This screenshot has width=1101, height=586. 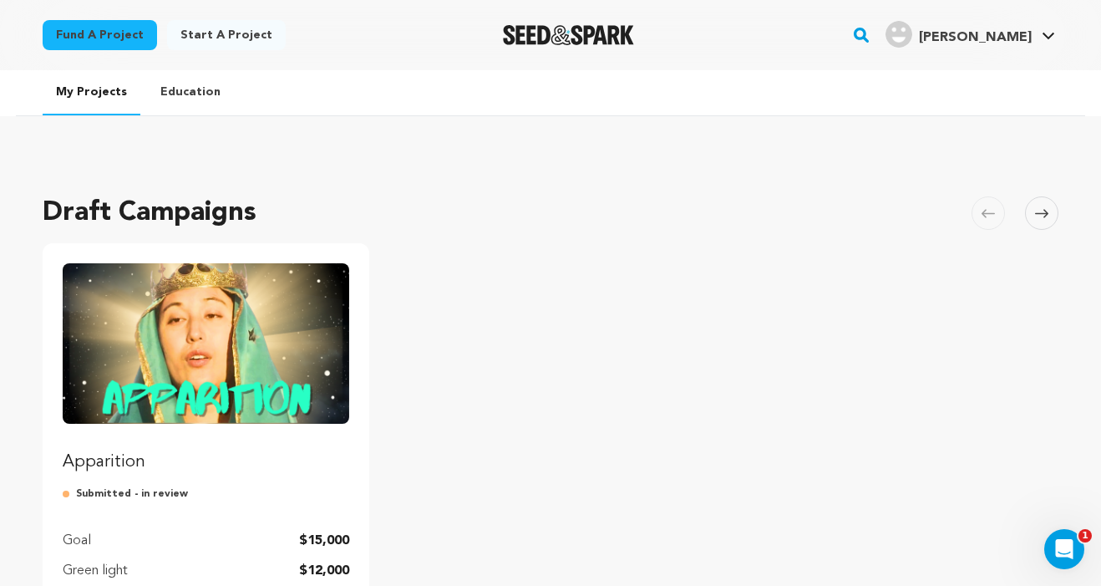 What do you see at coordinates (99, 35) in the screenshot?
I see `a: Fund a project` at bounding box center [99, 35].